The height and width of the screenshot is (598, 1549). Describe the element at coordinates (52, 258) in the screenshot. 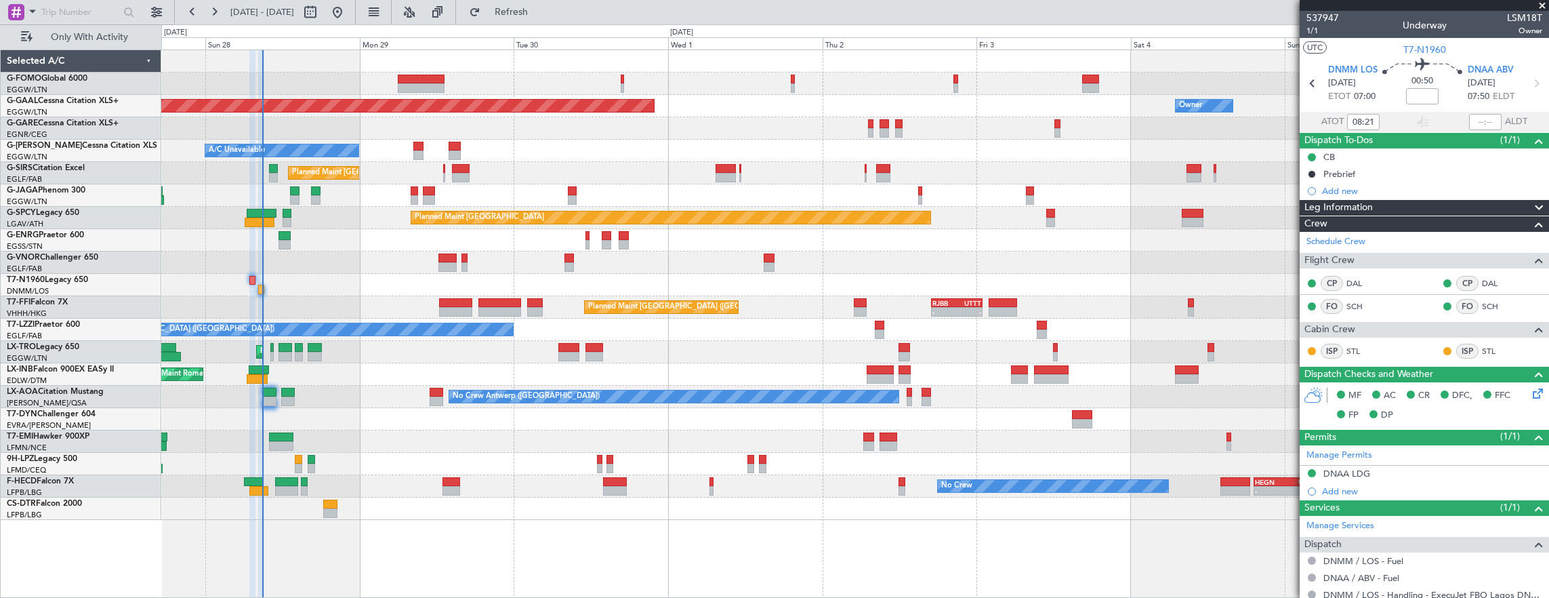

I see `a: G-VNORChallenger 650` at that location.